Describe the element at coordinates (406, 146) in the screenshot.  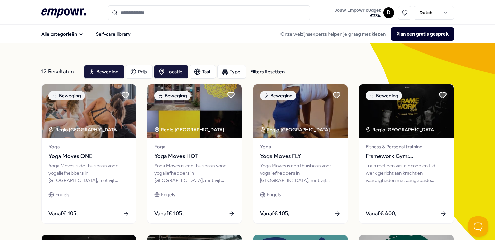
I see `span: Fitness & Personal training` at that location.